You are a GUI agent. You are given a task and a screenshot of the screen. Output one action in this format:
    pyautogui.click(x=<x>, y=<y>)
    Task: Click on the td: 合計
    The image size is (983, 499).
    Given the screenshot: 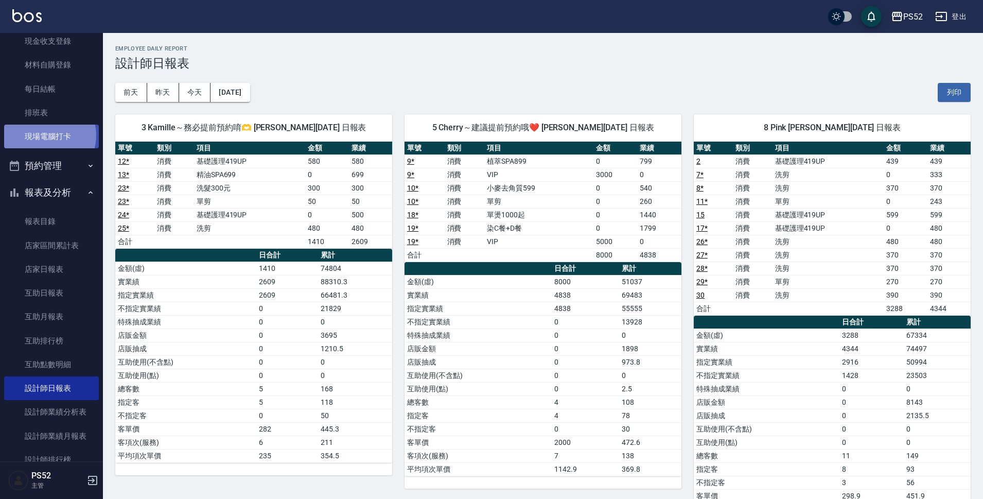 What is the action you would take?
    pyautogui.click(x=135, y=241)
    